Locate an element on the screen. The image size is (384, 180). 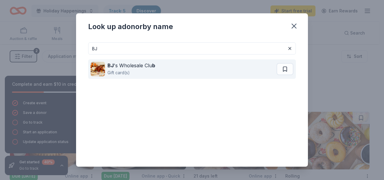
strong: BJ is located at coordinates (111, 65).